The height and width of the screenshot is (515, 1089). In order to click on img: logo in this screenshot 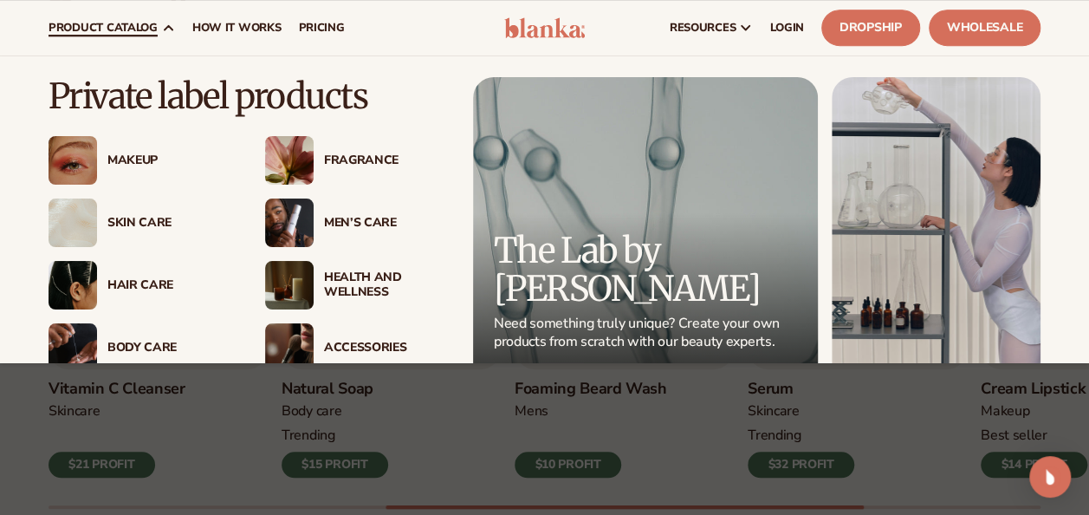, I will do `click(545, 28)`.